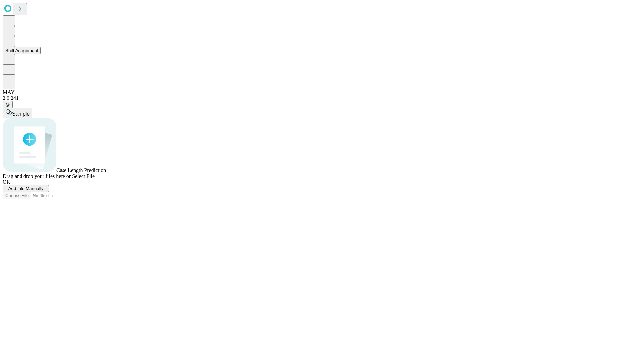  Describe the element at coordinates (21, 50) in the screenshot. I see `button: Shift Assignment` at that location.